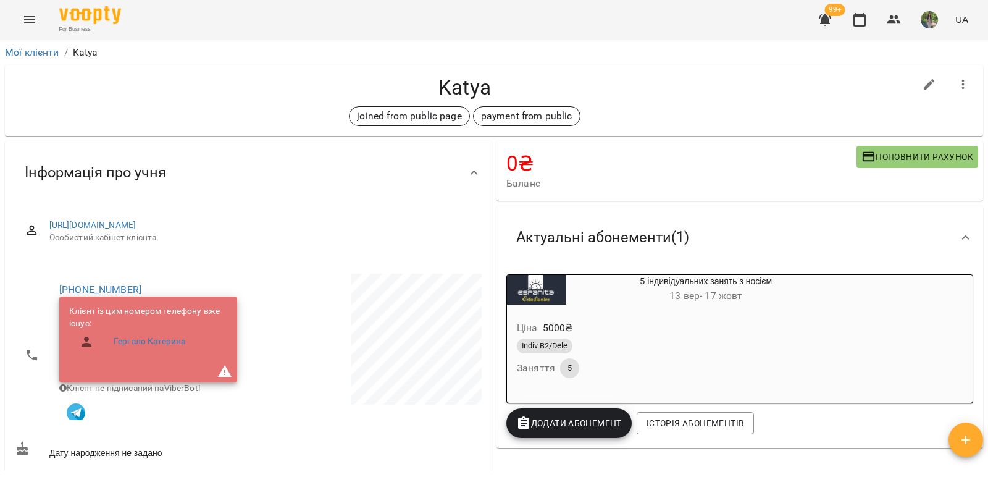  I want to click on span: Поповнити рахунок, so click(917, 157).